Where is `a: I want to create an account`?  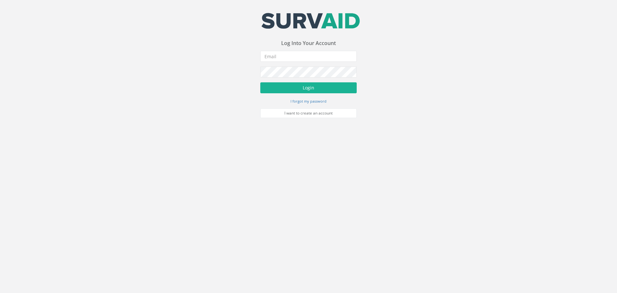
a: I want to create an account is located at coordinates (309, 113).